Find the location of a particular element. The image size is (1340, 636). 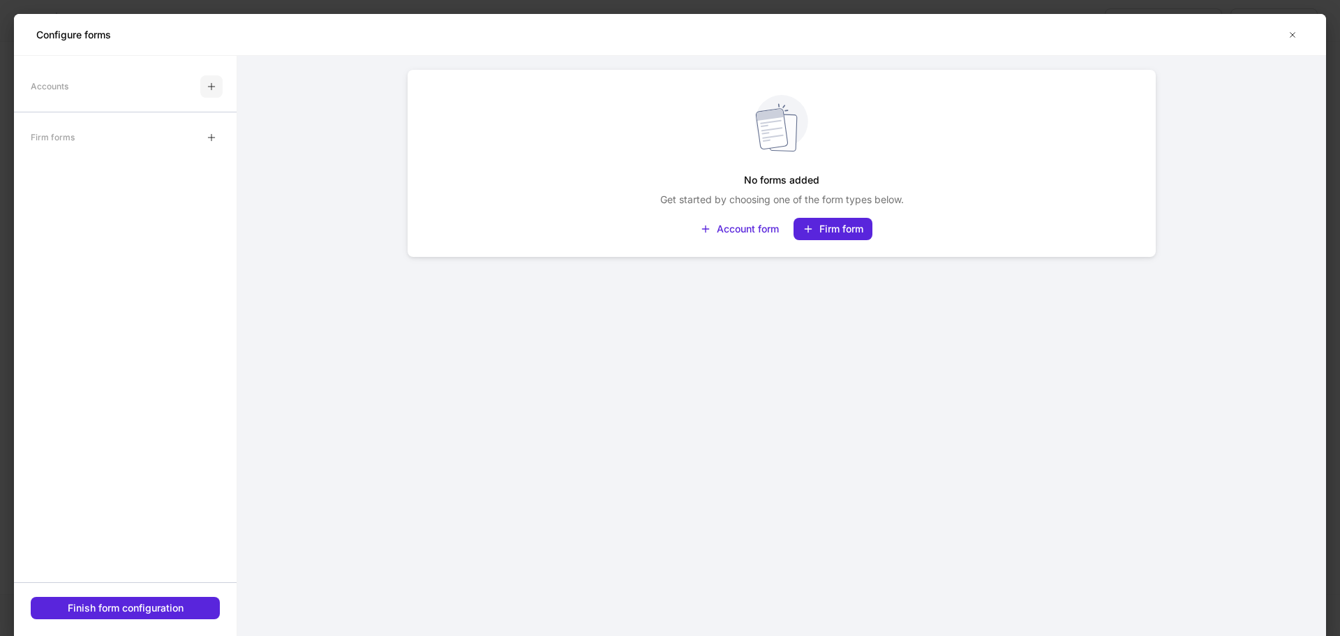

button: Finish form configuration is located at coordinates (125, 608).